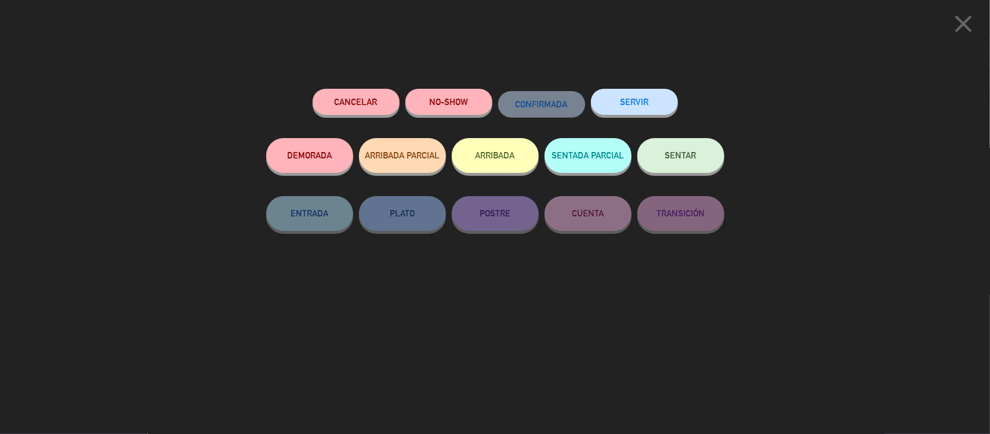 The width and height of the screenshot is (990, 434). Describe the element at coordinates (588, 155) in the screenshot. I see `button: SENTADA PARCIAL` at that location.